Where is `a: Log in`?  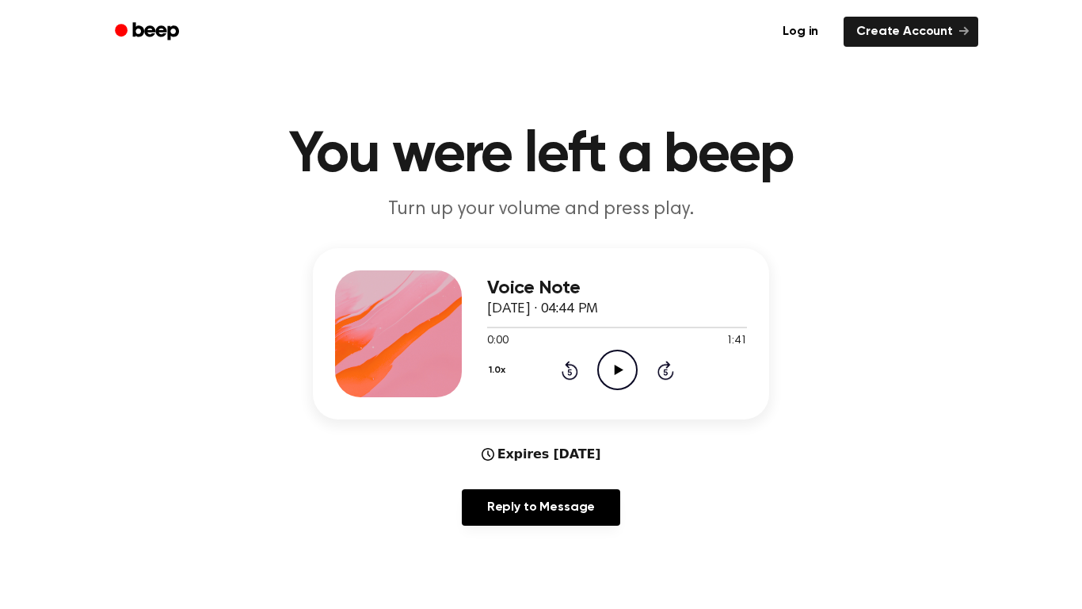
a: Log in is located at coordinates (800, 32).